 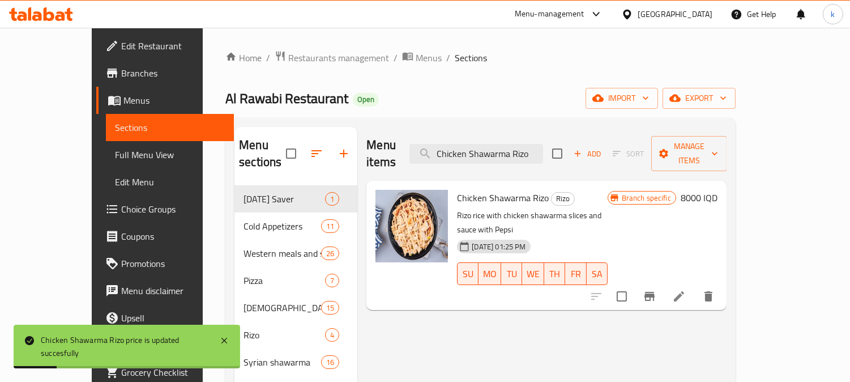 What do you see at coordinates (284, 199) in the screenshot?
I see `div: Ramadan Saver` at bounding box center [284, 199].